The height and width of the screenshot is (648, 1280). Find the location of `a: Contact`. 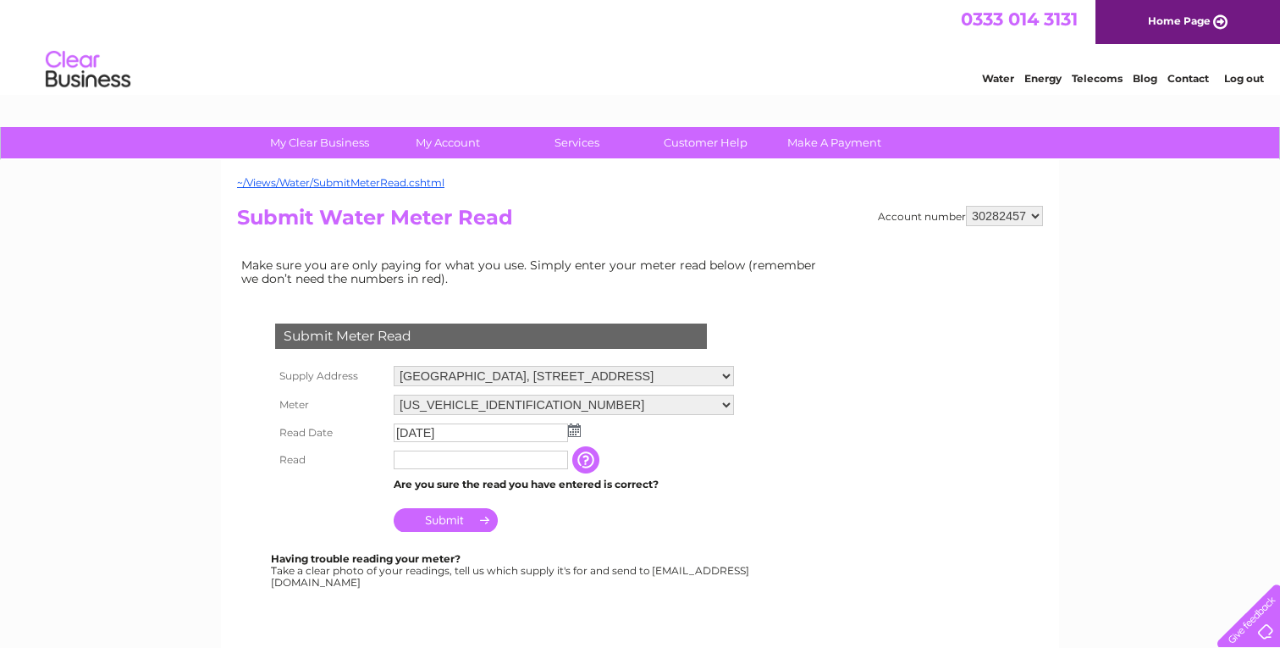

a: Contact is located at coordinates (1188, 78).